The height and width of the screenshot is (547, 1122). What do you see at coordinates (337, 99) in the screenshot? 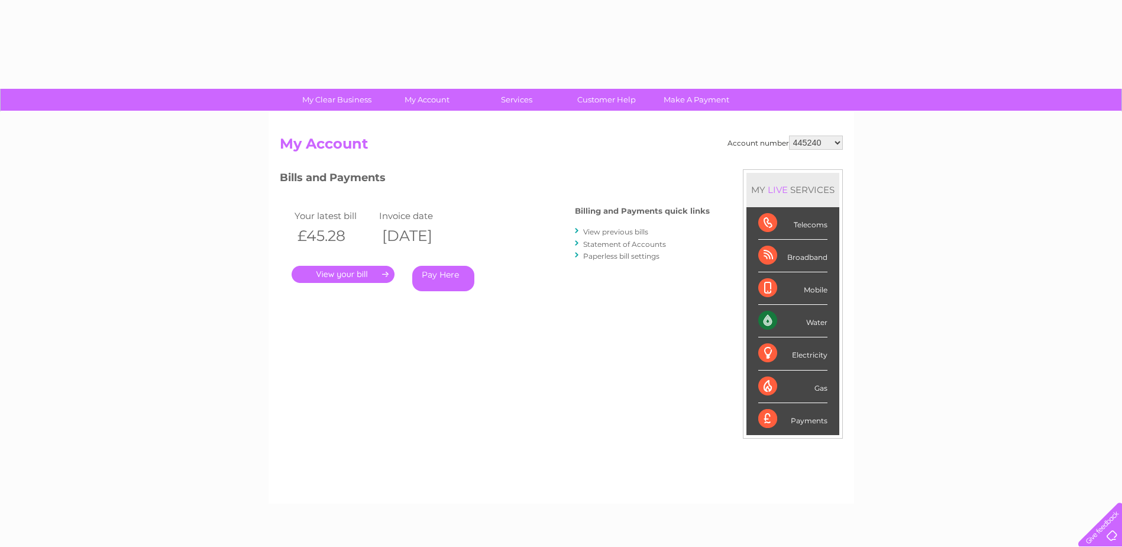
I see `a: My Clear Business` at bounding box center [337, 99].